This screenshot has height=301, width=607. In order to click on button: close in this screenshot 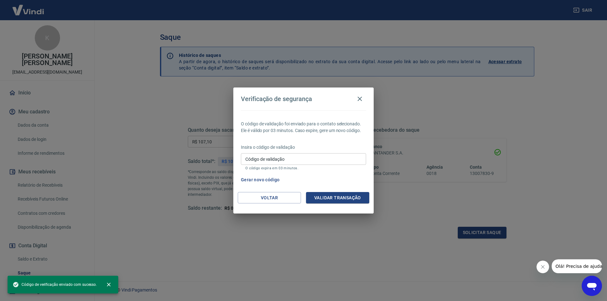, I will do `click(109, 285)`.